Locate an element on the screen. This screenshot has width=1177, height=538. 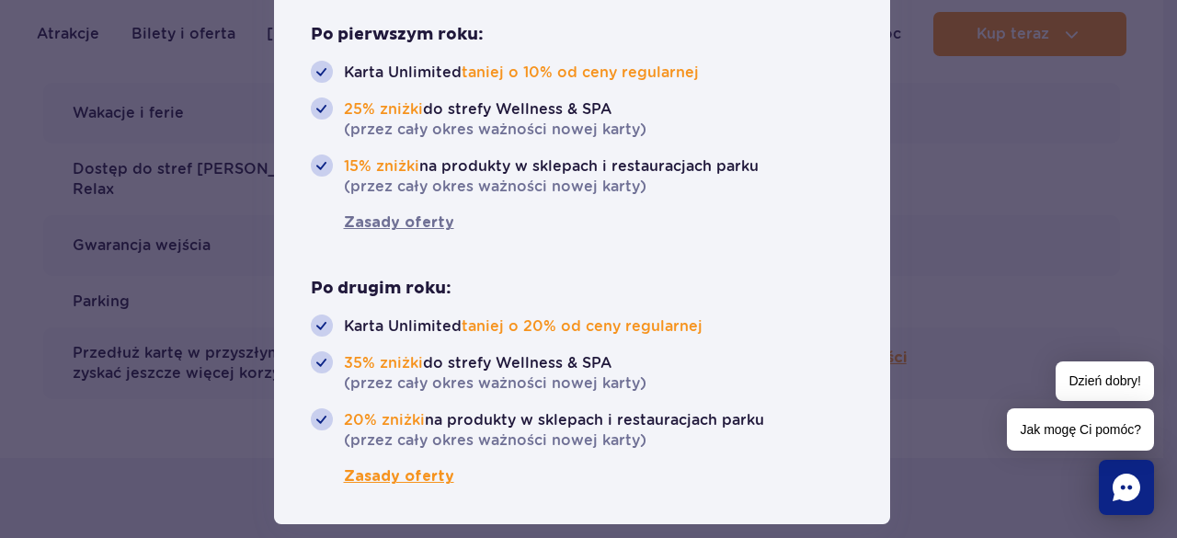
span: 25% zniżki is located at coordinates (383, 109).